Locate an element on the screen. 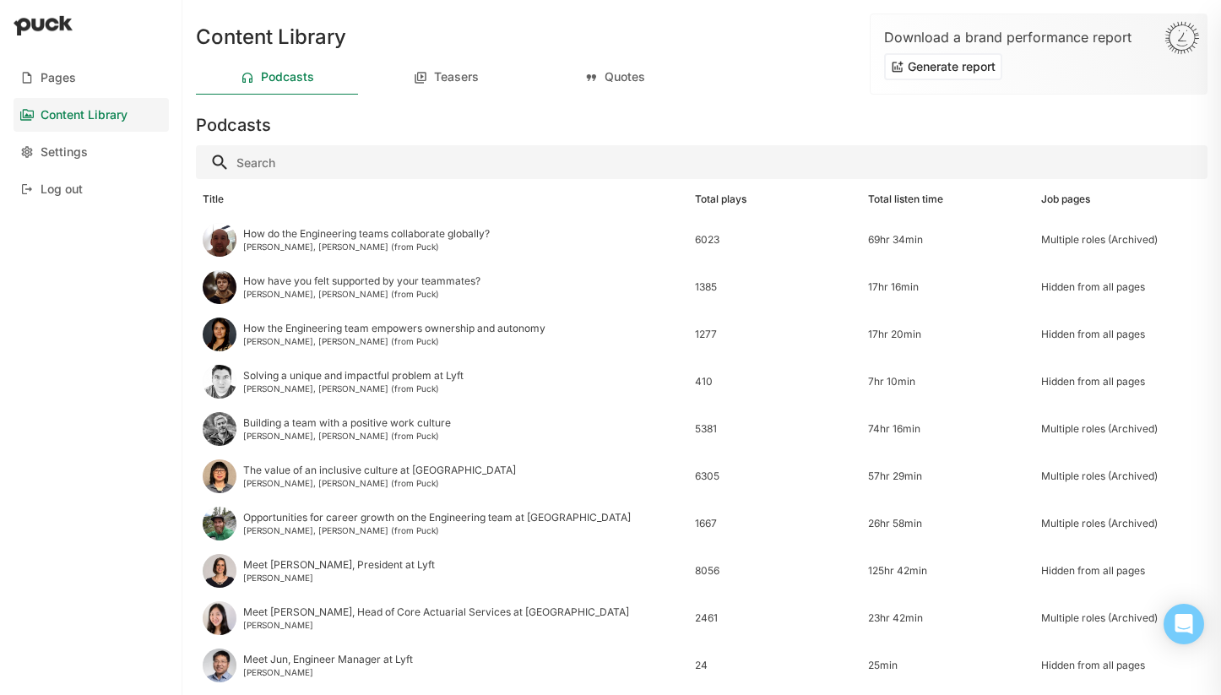  div: Teasers is located at coordinates (456, 77).